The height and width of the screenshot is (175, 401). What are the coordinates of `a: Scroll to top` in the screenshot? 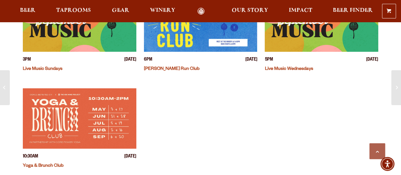 It's located at (377, 151).